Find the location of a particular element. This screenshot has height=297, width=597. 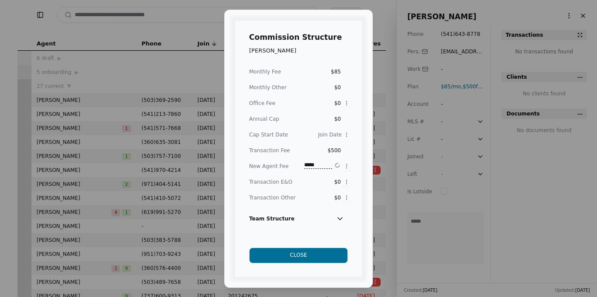

div: Cap Start Date is located at coordinates (275, 135).